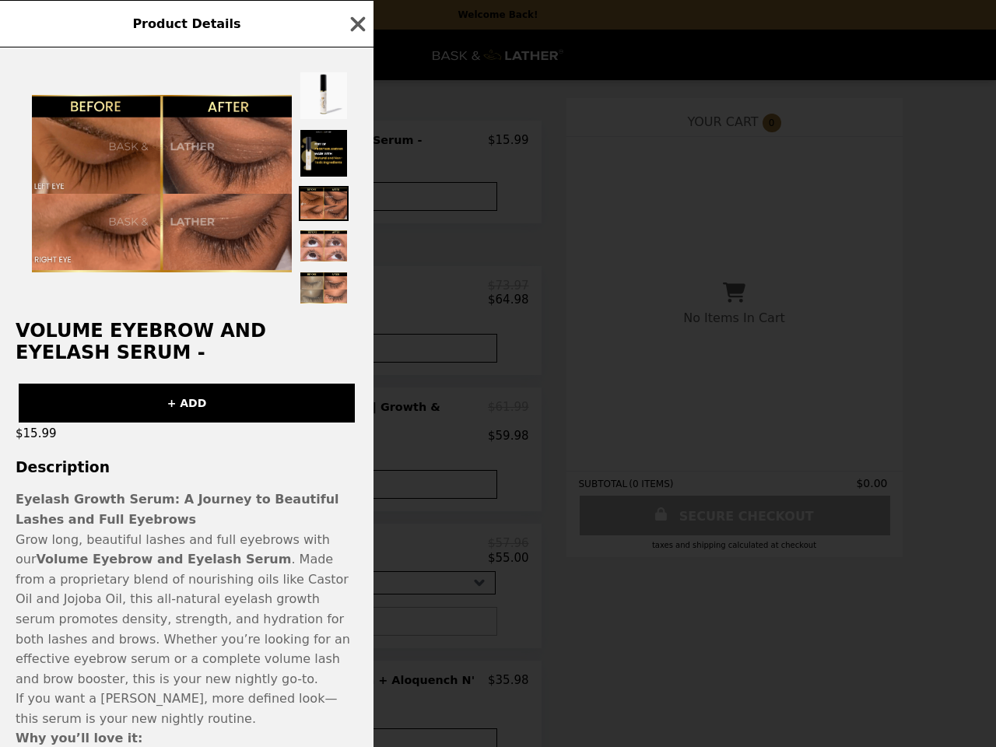 The image size is (996, 747). I want to click on img: Thumbnail 3, so click(324, 203).